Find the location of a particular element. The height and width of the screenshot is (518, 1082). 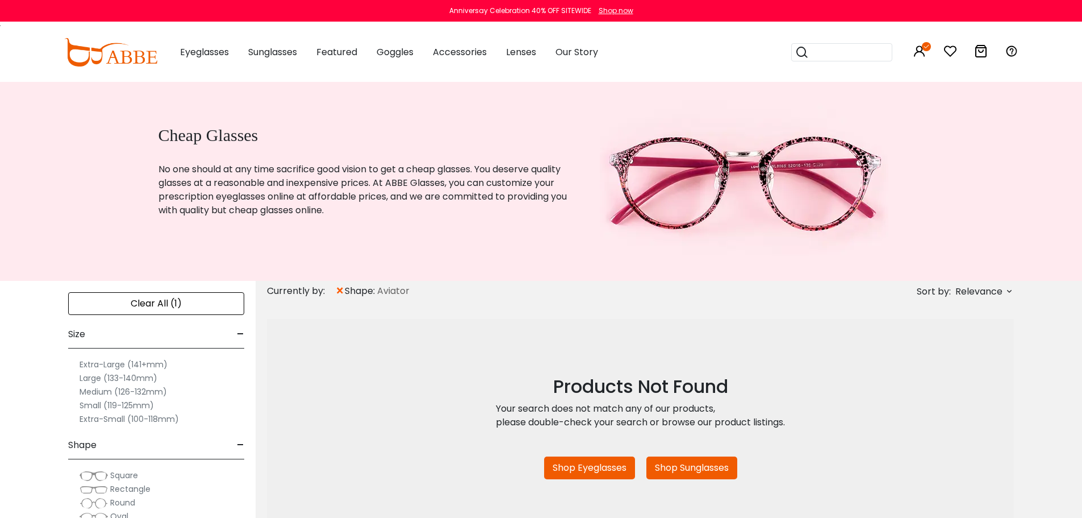

span: Relevance is located at coordinates (979, 291).